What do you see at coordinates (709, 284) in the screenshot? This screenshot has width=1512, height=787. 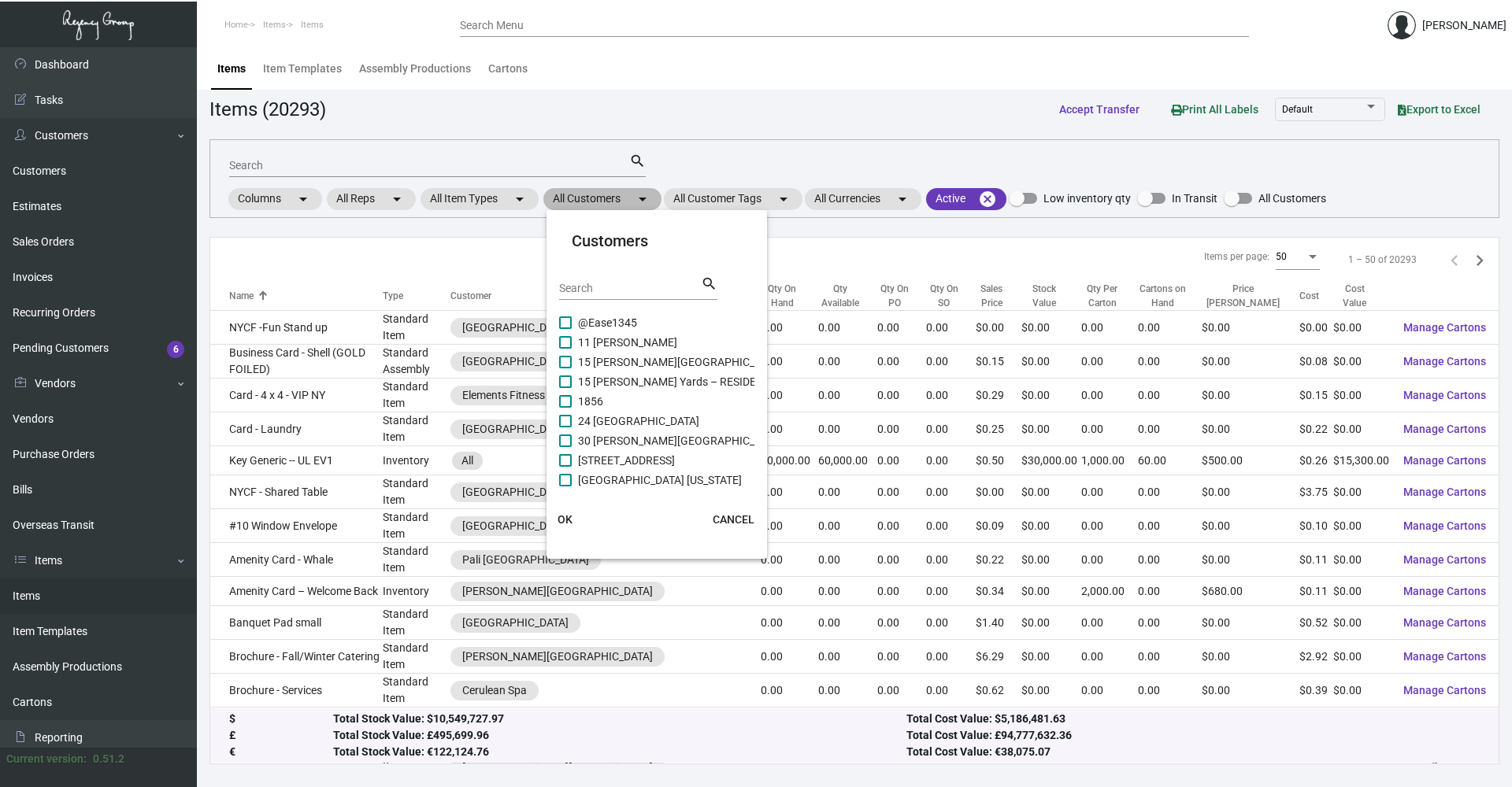 I see `mat-icon: search` at bounding box center [709, 284].